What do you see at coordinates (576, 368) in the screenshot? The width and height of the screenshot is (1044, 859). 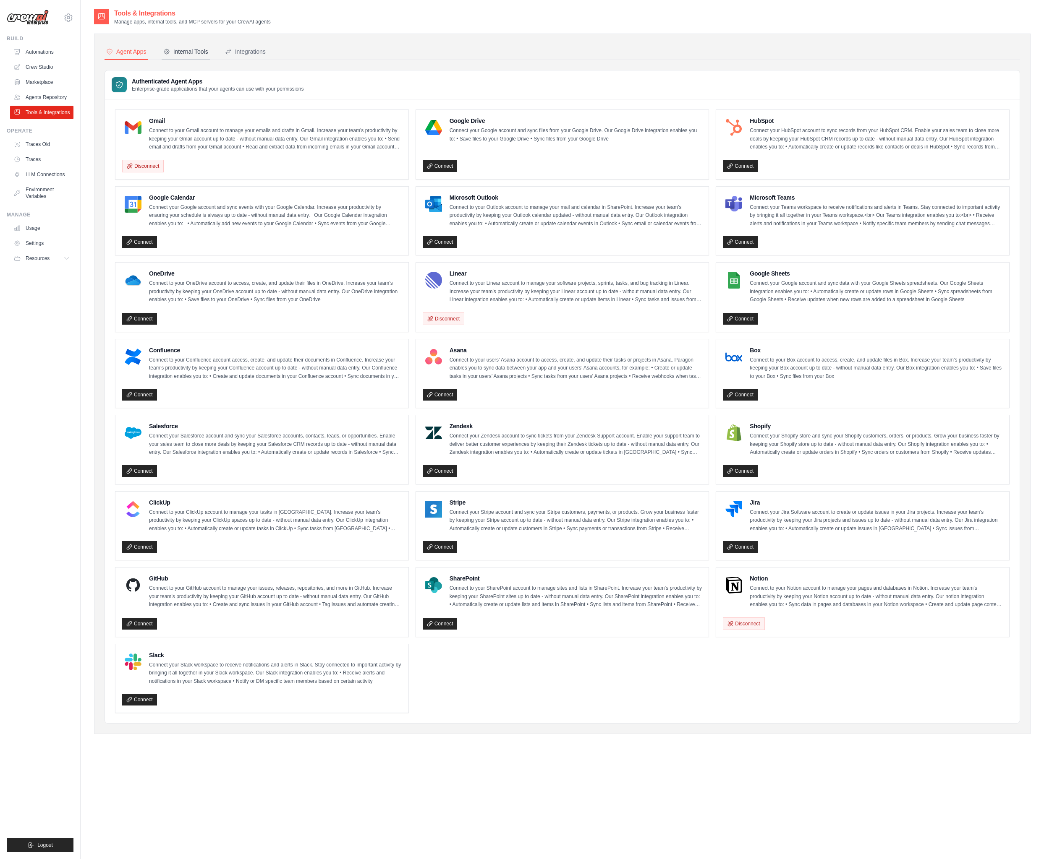 I see `p: Connect to your users’ Asana account to access, create, and update their tasks or projects in Asa...` at bounding box center [576, 368].